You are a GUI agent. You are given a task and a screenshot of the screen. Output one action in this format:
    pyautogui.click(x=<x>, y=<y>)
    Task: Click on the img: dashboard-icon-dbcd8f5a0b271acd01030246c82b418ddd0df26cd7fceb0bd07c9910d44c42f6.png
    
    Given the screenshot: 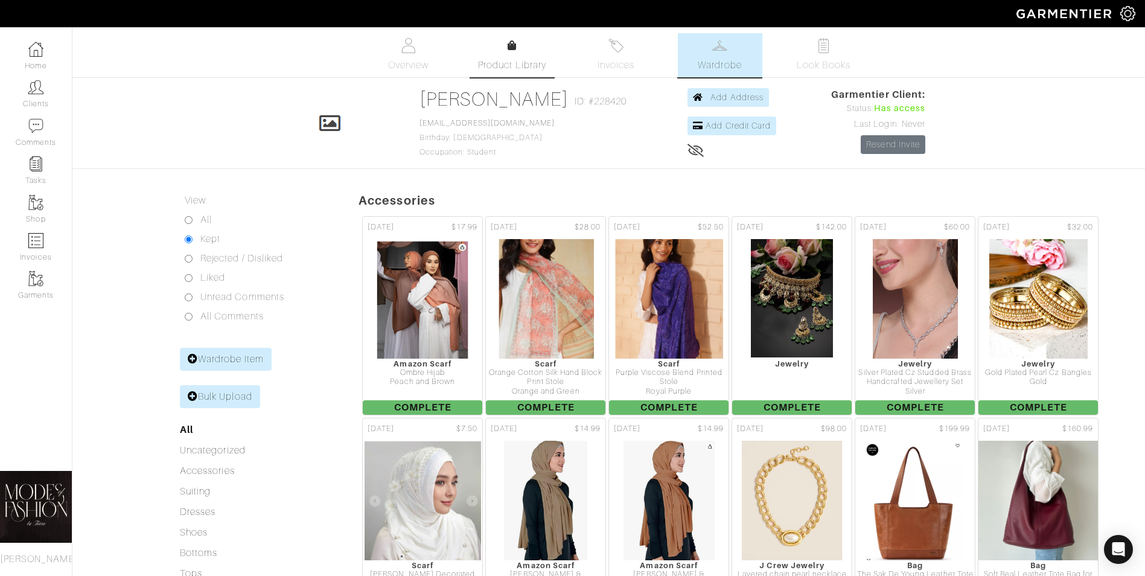 What is the action you would take?
    pyautogui.click(x=36, y=49)
    